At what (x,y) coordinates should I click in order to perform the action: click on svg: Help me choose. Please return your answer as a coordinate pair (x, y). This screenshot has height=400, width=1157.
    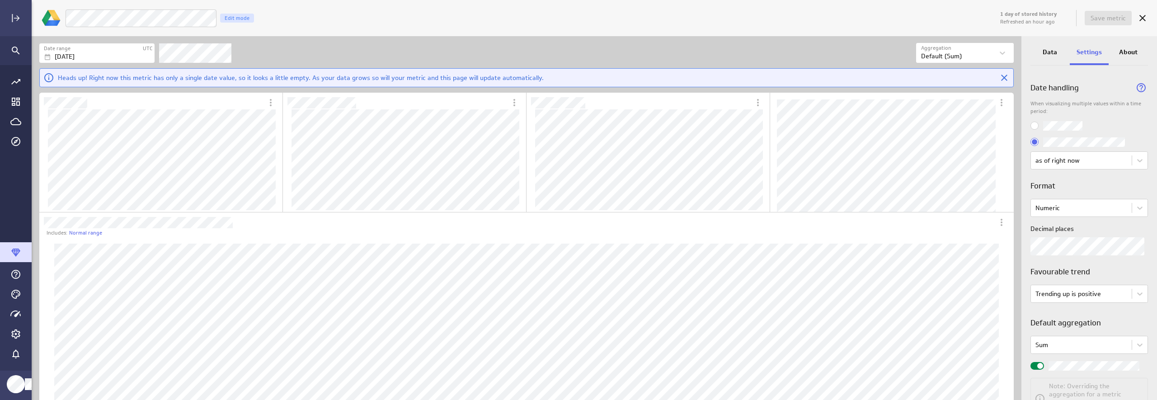
    Looking at the image, I should click on (1141, 88).